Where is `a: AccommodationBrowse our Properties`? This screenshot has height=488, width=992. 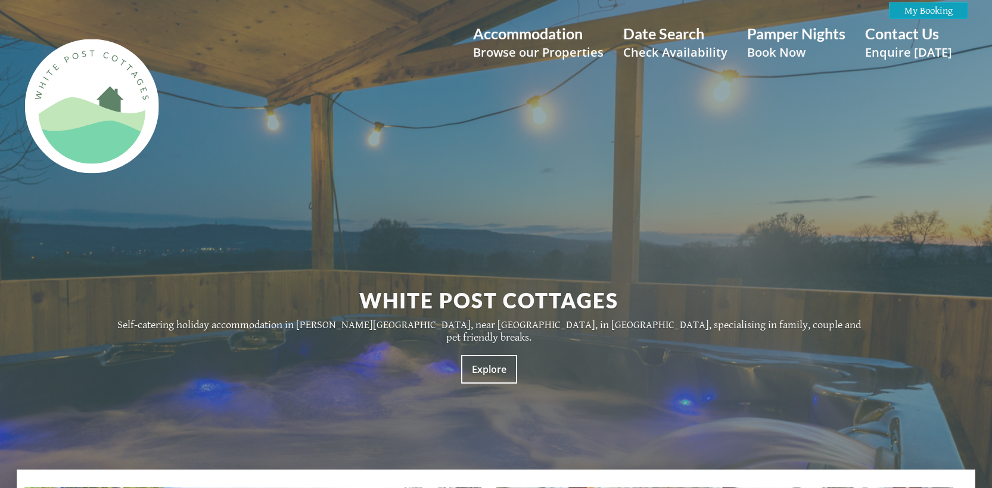
a: AccommodationBrowse our Properties is located at coordinates (538, 42).